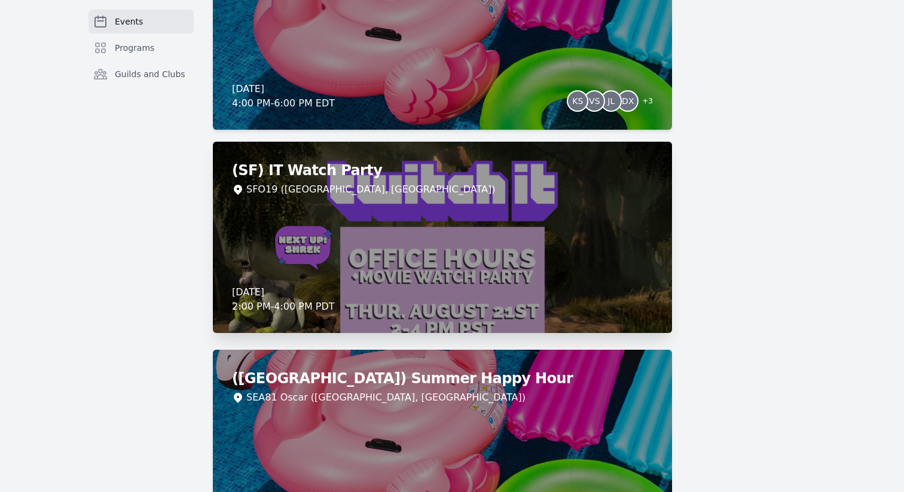 The height and width of the screenshot is (492, 904). I want to click on span: Events, so click(129, 22).